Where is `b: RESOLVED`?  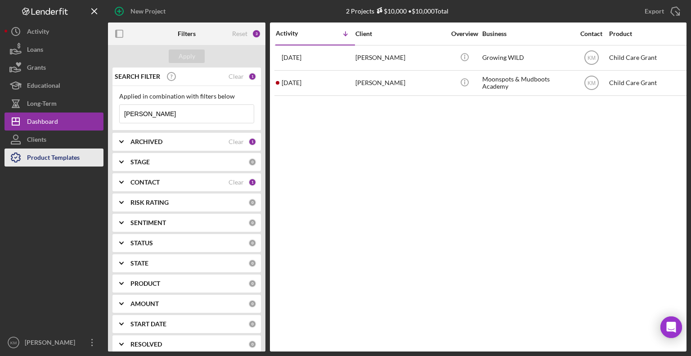
b: RESOLVED is located at coordinates (146, 344).